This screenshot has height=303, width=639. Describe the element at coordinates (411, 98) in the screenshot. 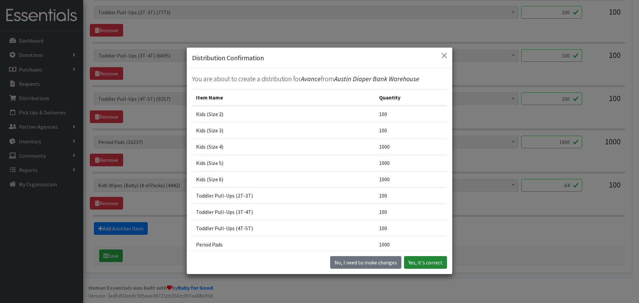

I see `th: Quantity` at that location.